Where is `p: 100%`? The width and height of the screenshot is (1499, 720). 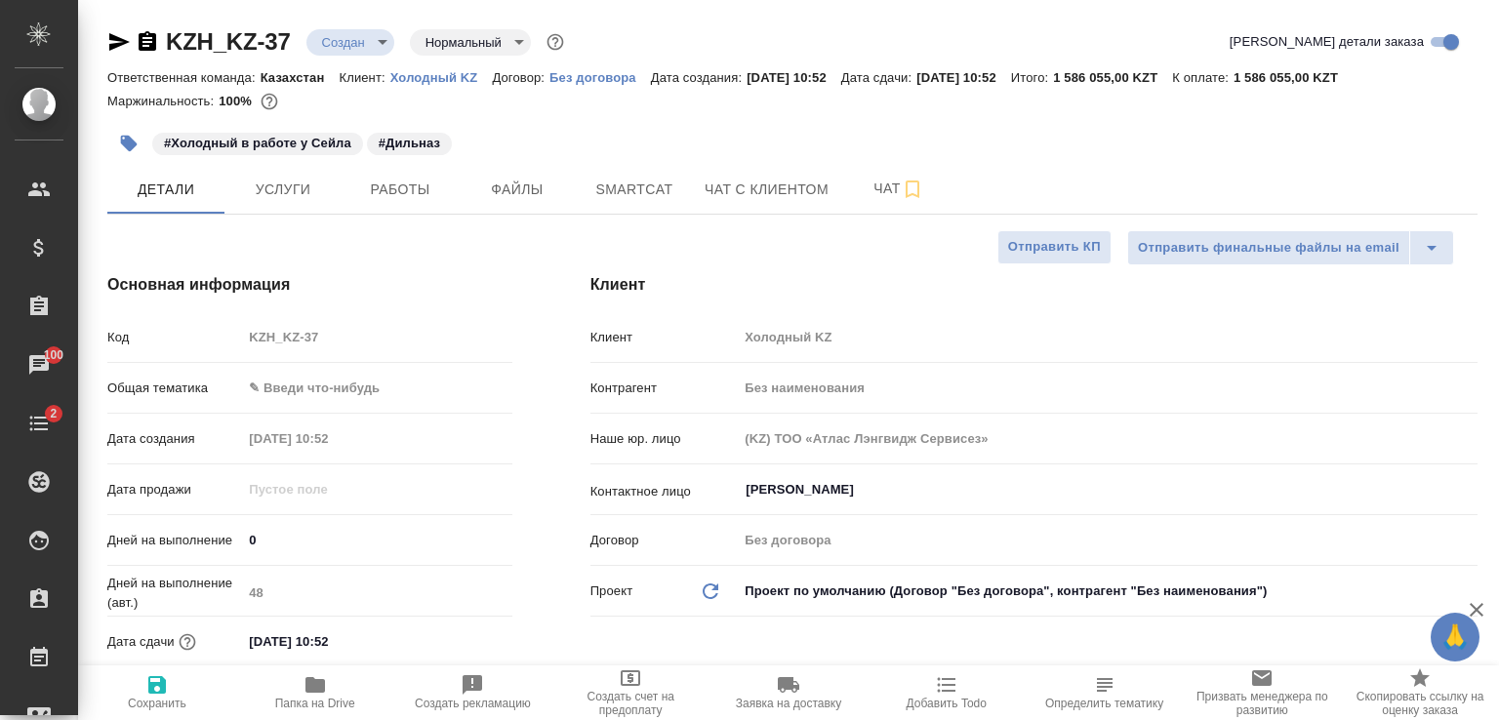
p: 100% is located at coordinates (237, 101).